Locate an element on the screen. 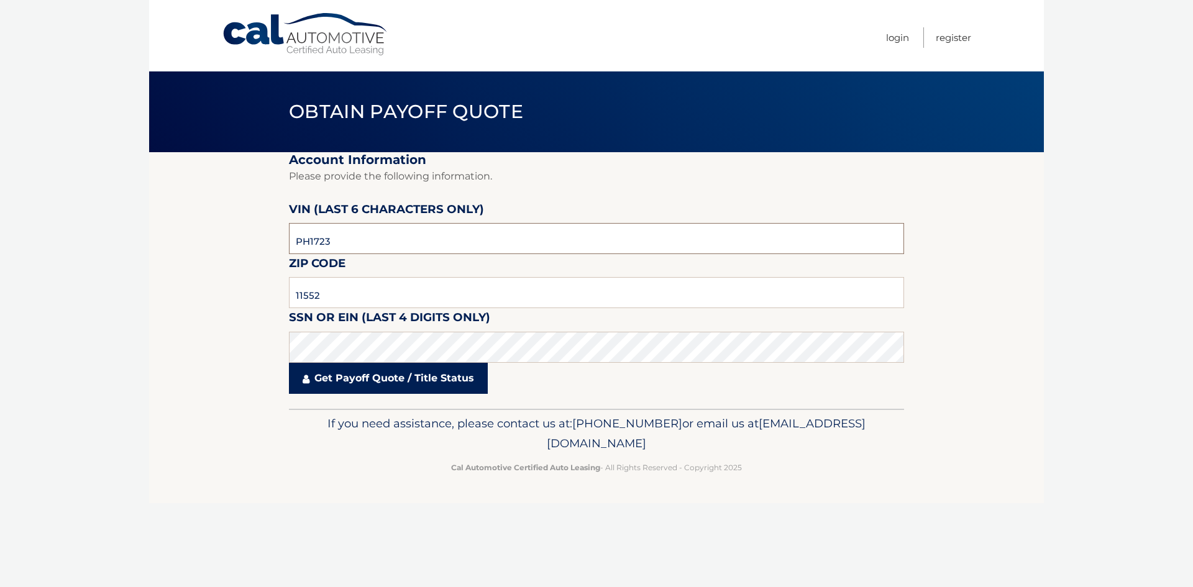 This screenshot has width=1193, height=587. label: Zip Code is located at coordinates (317, 265).